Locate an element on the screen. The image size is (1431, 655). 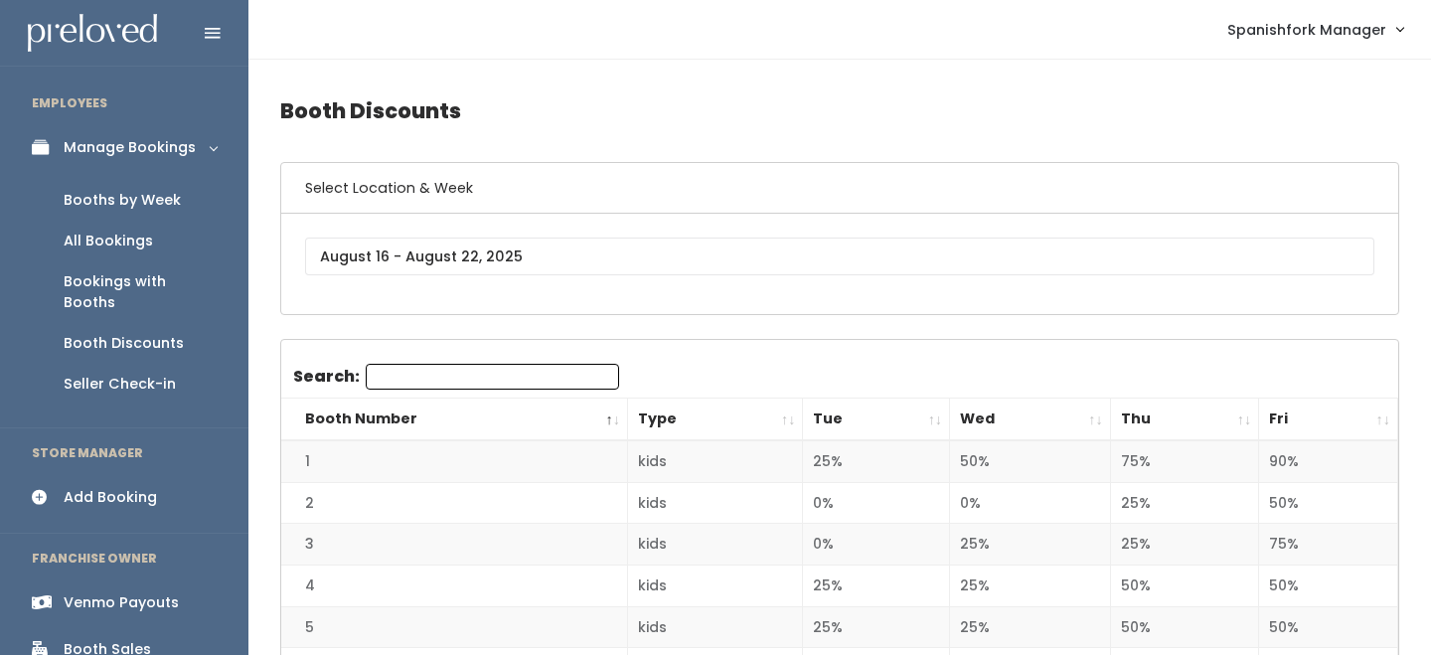
td: 90% is located at coordinates (1328, 461).